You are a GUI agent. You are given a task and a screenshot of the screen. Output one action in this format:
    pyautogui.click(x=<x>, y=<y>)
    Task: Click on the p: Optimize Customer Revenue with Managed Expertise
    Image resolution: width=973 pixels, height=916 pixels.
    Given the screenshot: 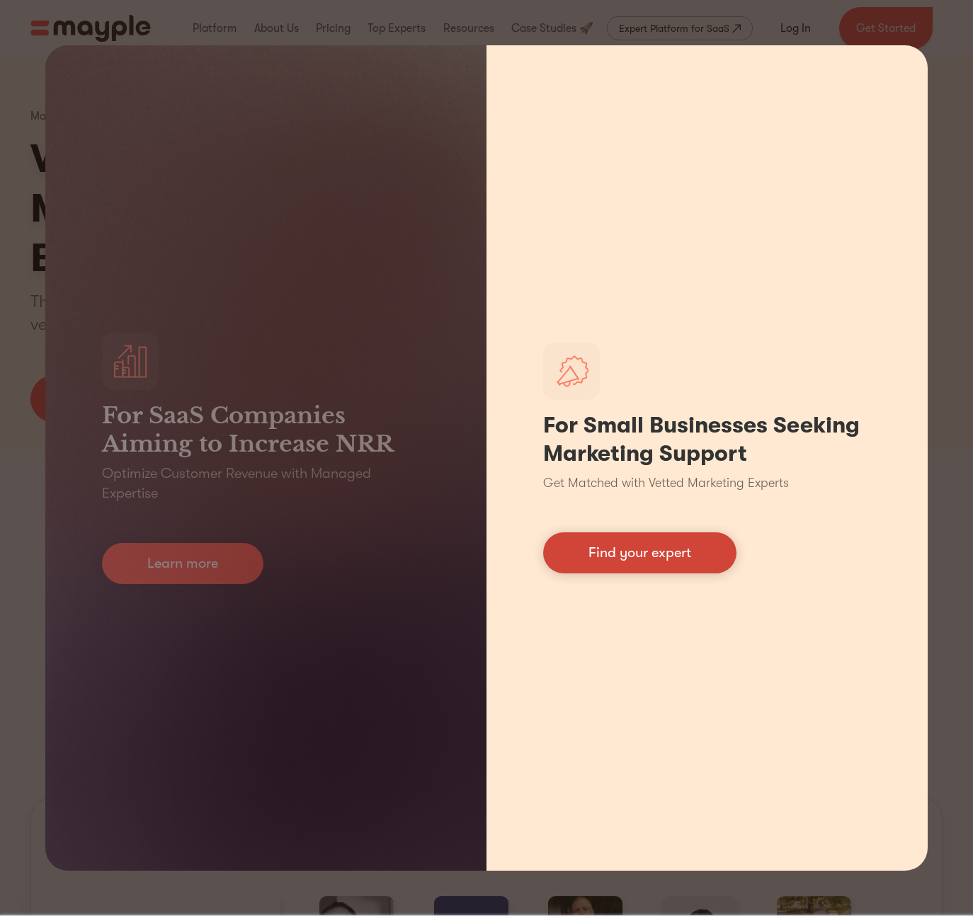 What is the action you would take?
    pyautogui.click(x=265, y=483)
    